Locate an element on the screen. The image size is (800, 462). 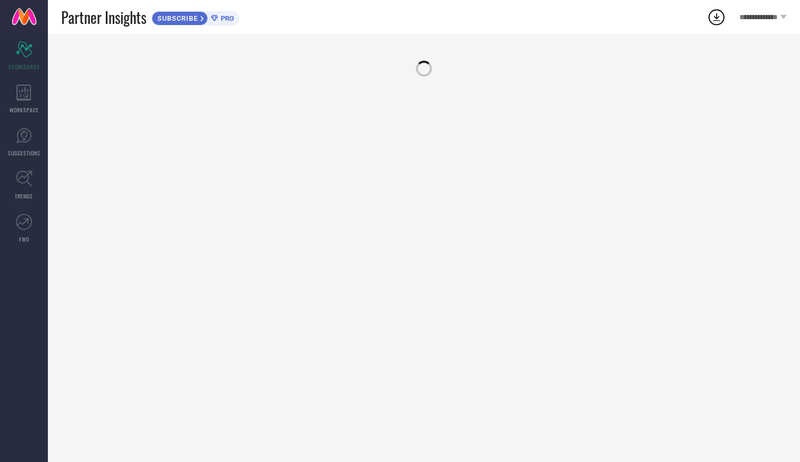
span: WORKSPACE is located at coordinates (24, 110).